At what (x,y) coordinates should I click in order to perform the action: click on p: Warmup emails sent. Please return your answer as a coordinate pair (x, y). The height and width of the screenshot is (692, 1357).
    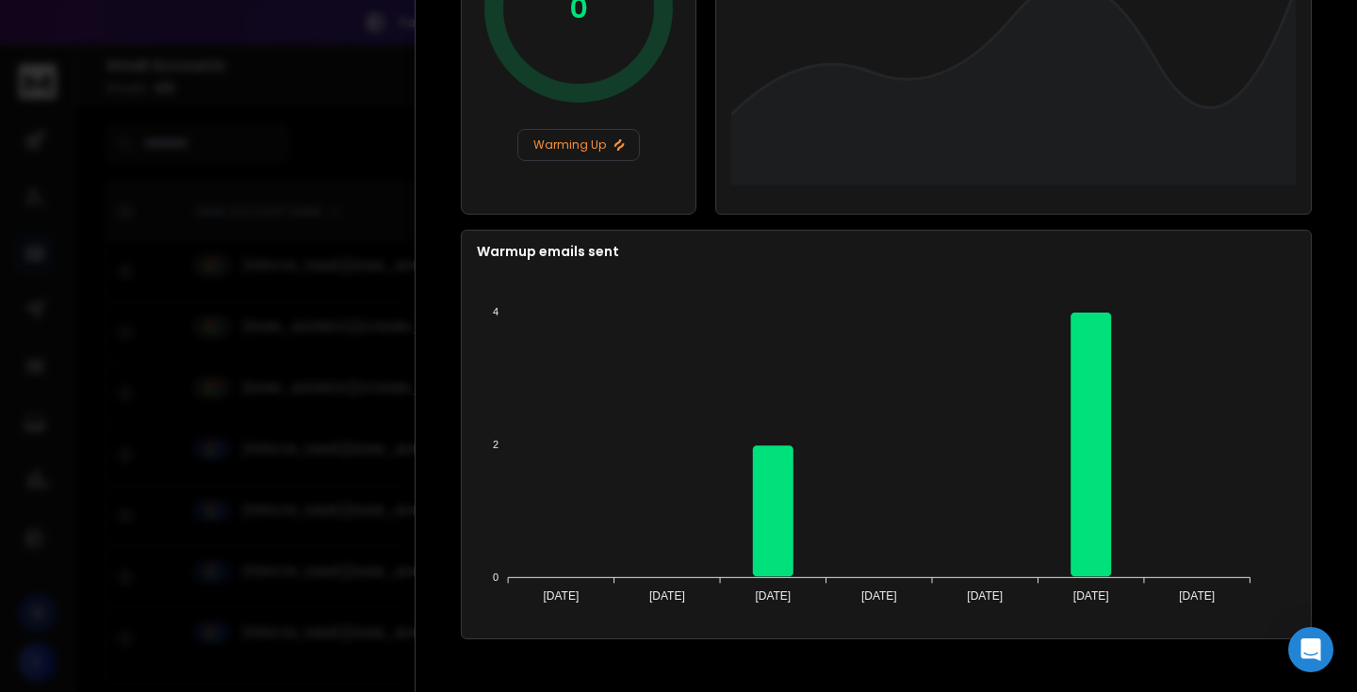
    Looking at the image, I should click on (886, 252).